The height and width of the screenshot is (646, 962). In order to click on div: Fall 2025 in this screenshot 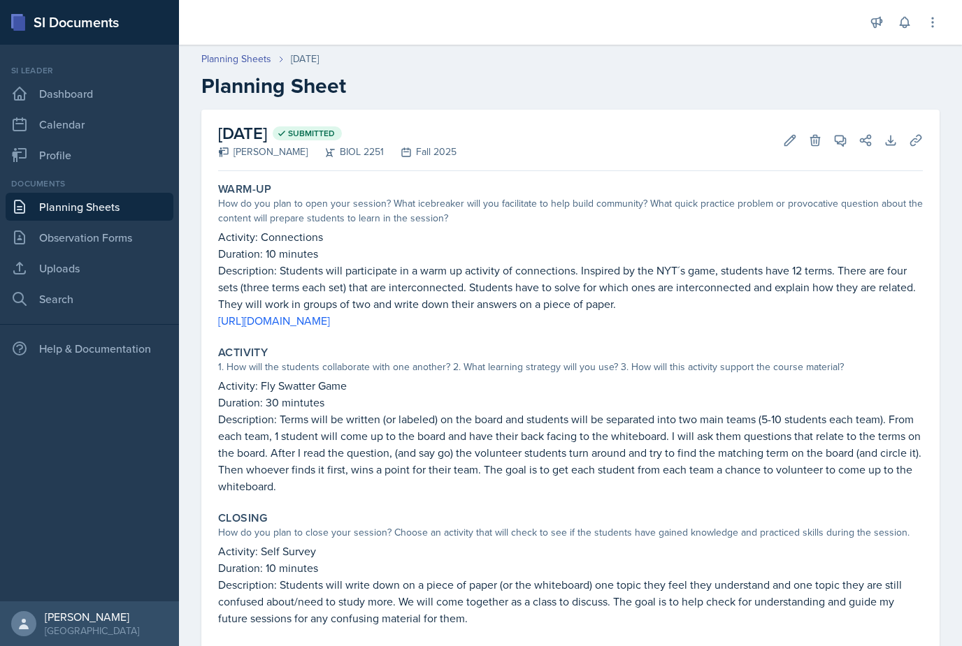, I will do `click(420, 152)`.